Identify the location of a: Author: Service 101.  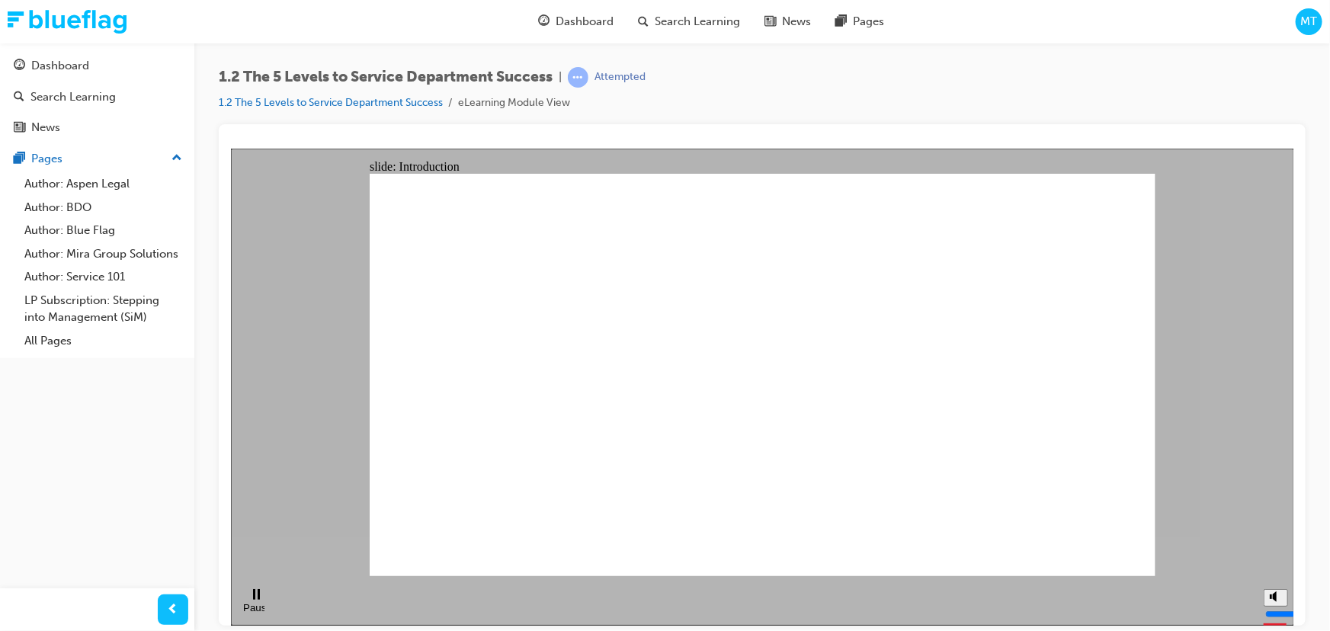
(103, 277).